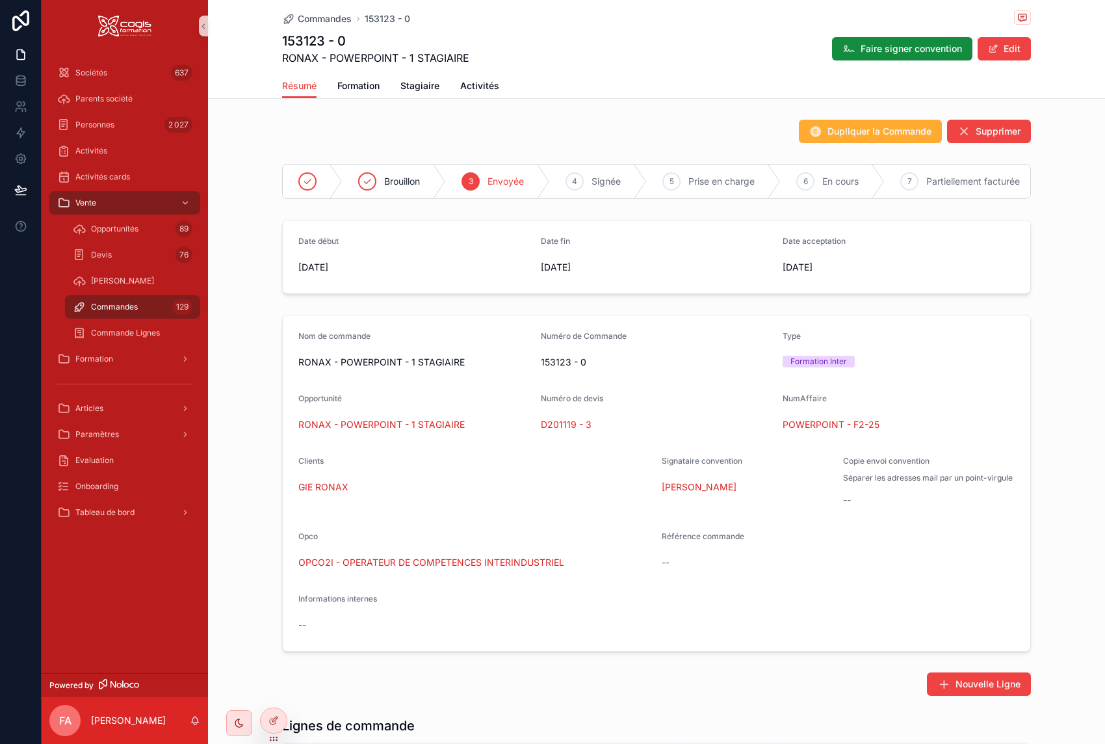  Describe the element at coordinates (125, 26) in the screenshot. I see `img: App logo` at that location.